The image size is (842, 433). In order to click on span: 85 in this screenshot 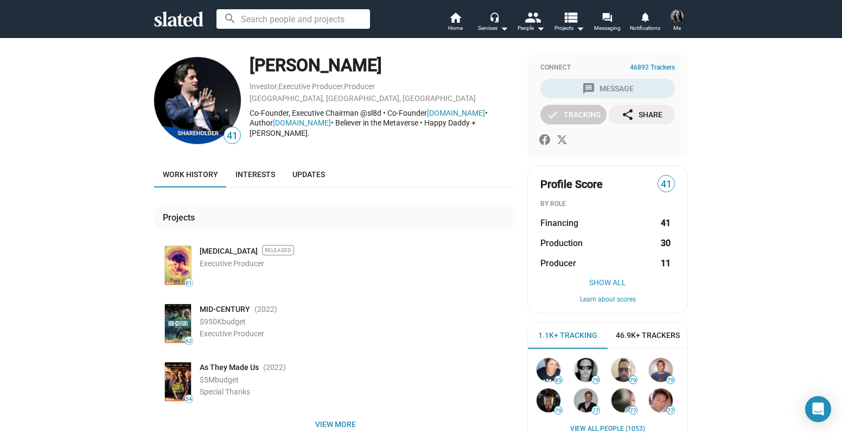, I will do `click(558, 380)`.